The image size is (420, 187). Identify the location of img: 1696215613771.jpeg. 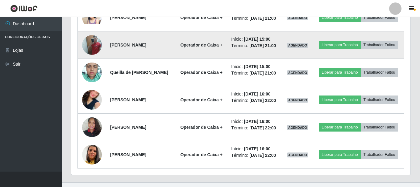
(92, 127).